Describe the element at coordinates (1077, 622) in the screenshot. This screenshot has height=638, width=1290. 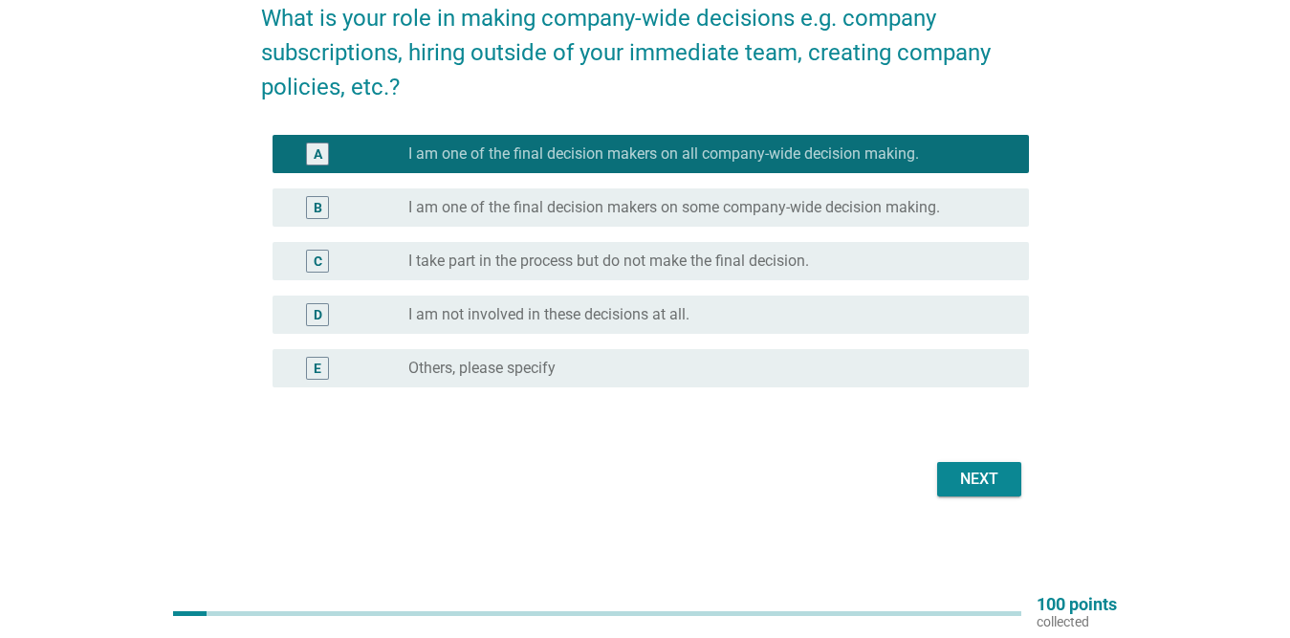
I see `p: collected` at that location.